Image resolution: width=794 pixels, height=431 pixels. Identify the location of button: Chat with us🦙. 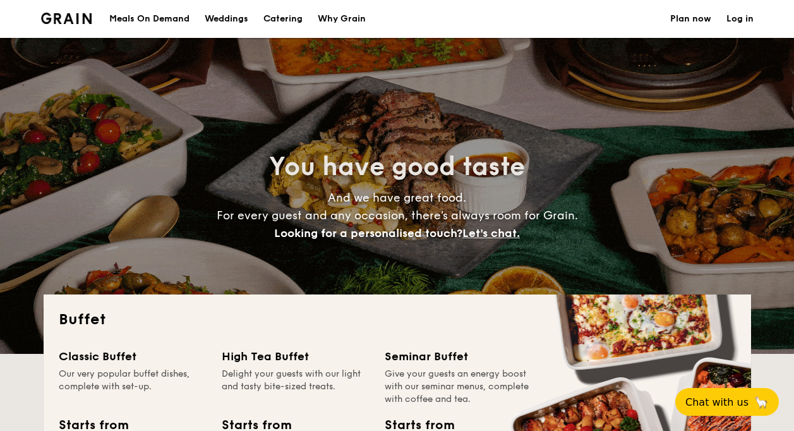
(727, 402).